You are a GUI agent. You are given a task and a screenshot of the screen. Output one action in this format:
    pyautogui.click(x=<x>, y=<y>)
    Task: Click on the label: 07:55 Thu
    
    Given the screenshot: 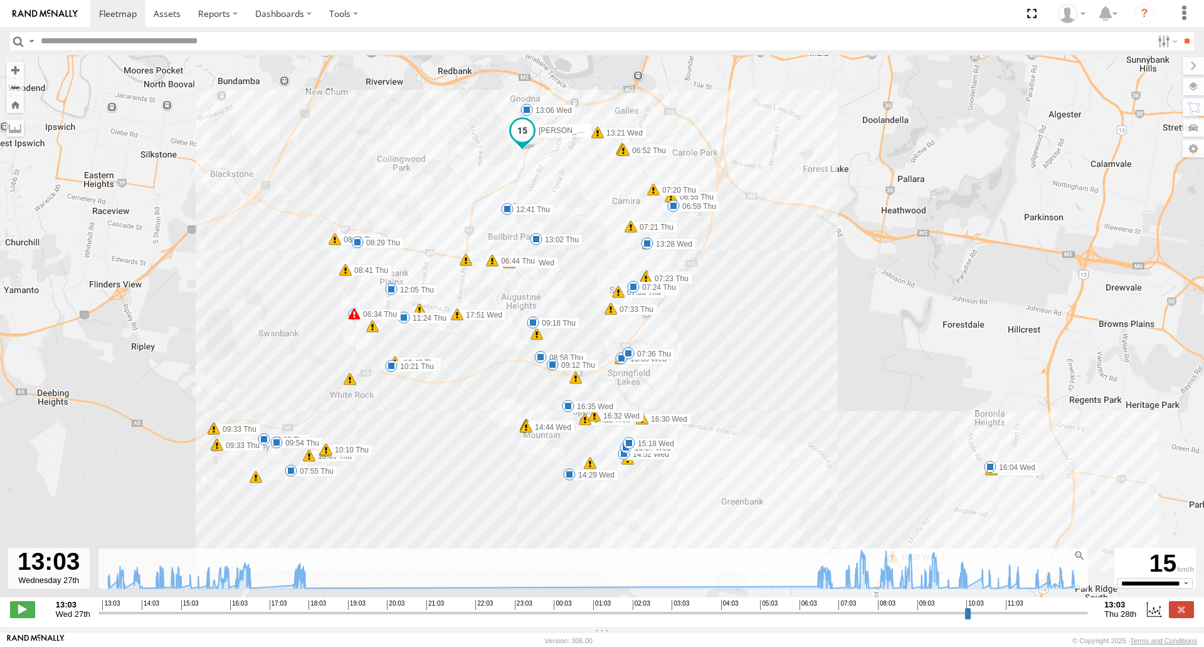 What is the action you would take?
    pyautogui.click(x=314, y=471)
    